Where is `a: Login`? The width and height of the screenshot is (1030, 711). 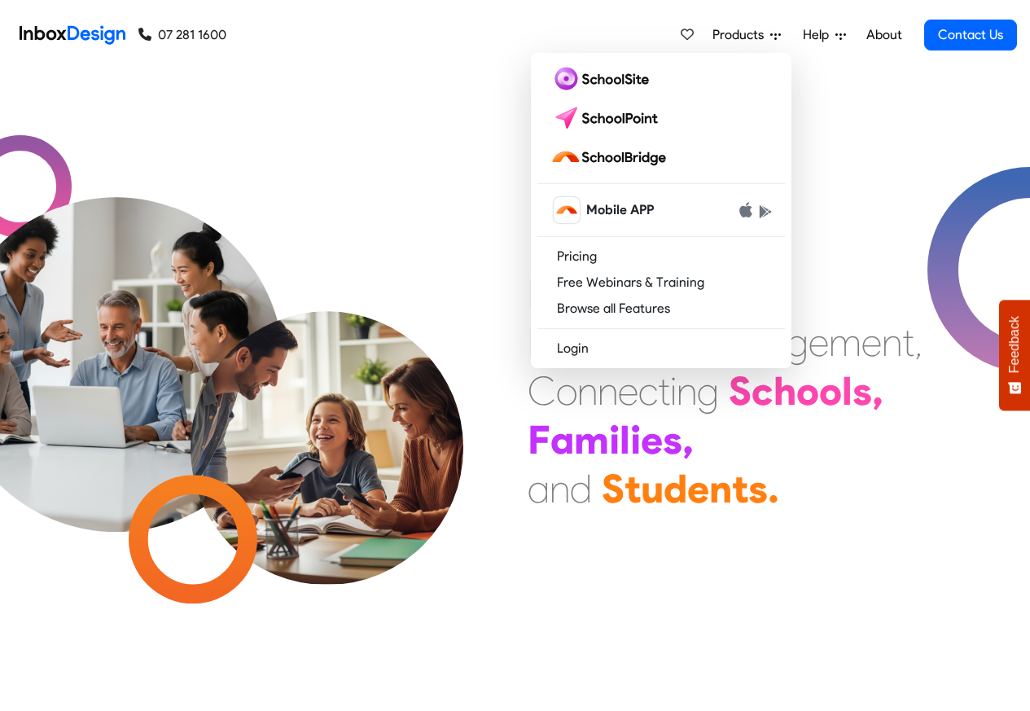 a: Login is located at coordinates (661, 348).